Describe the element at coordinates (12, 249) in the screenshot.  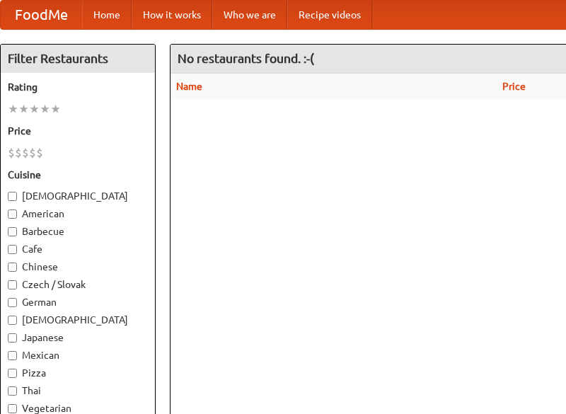
I see `input: Cafe` at that location.